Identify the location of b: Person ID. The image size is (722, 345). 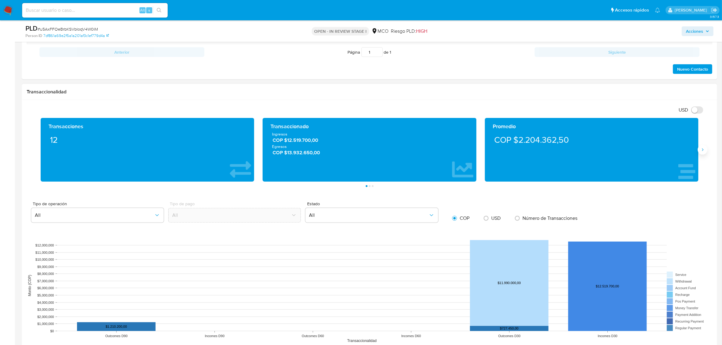
(34, 36).